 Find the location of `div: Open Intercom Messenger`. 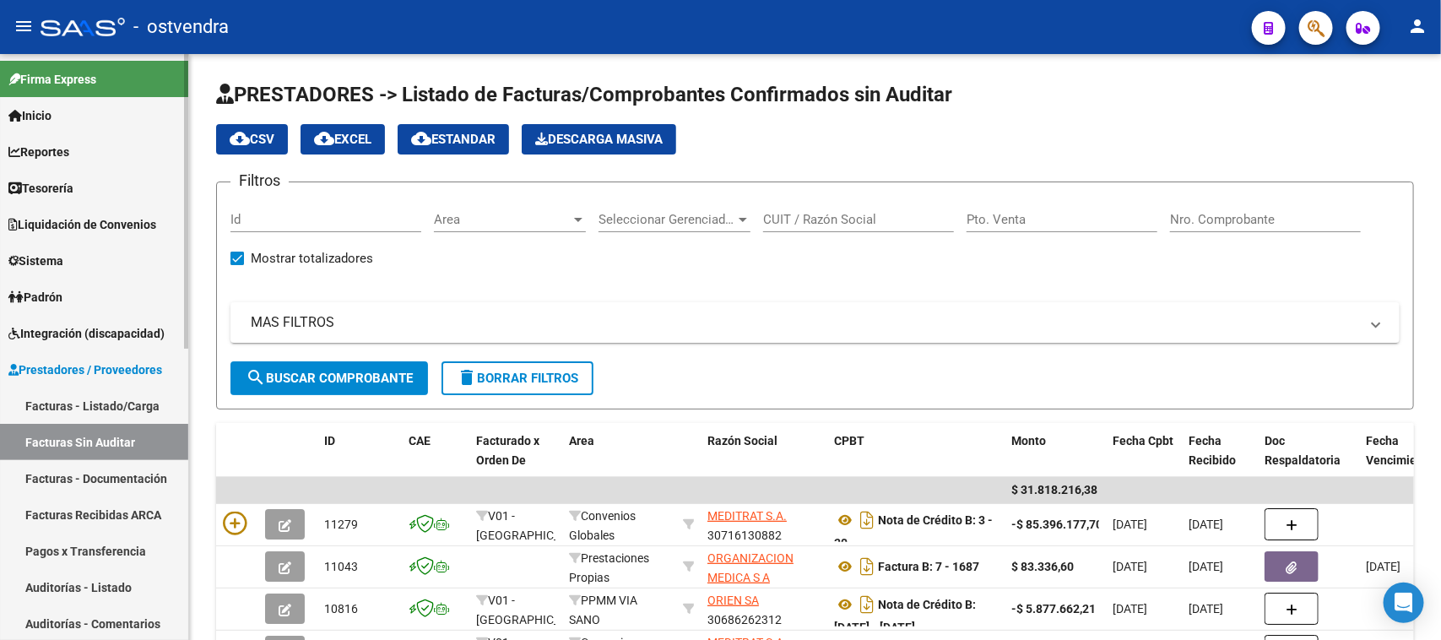

div: Open Intercom Messenger is located at coordinates (1404, 603).